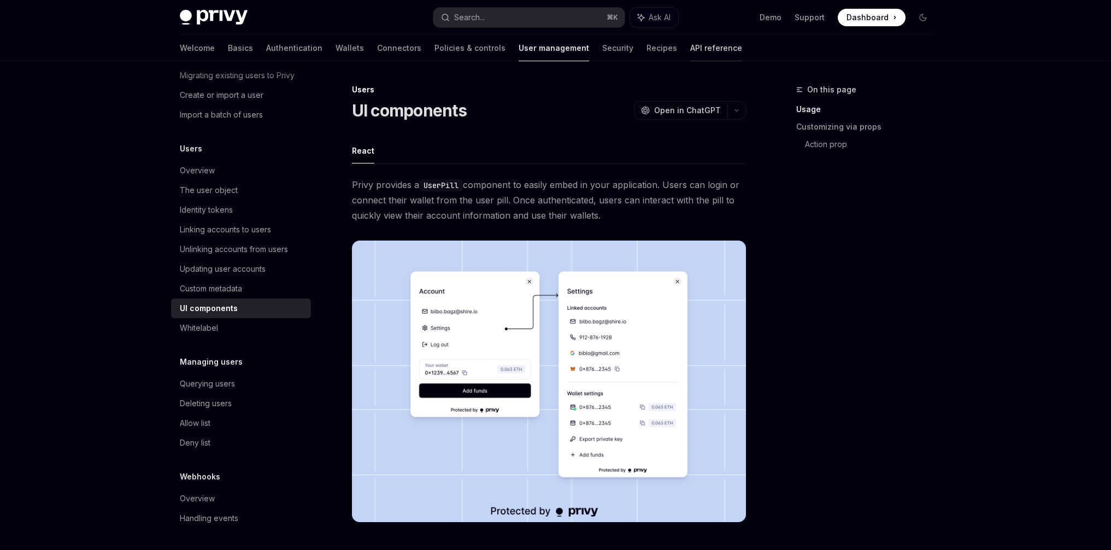 The width and height of the screenshot is (1111, 550). Describe the element at coordinates (399, 48) in the screenshot. I see `a: Connectors` at that location.